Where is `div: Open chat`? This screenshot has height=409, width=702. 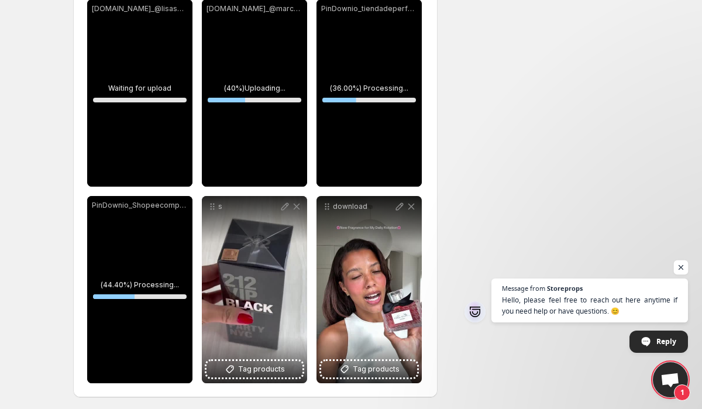 div: Open chat is located at coordinates (671, 380).